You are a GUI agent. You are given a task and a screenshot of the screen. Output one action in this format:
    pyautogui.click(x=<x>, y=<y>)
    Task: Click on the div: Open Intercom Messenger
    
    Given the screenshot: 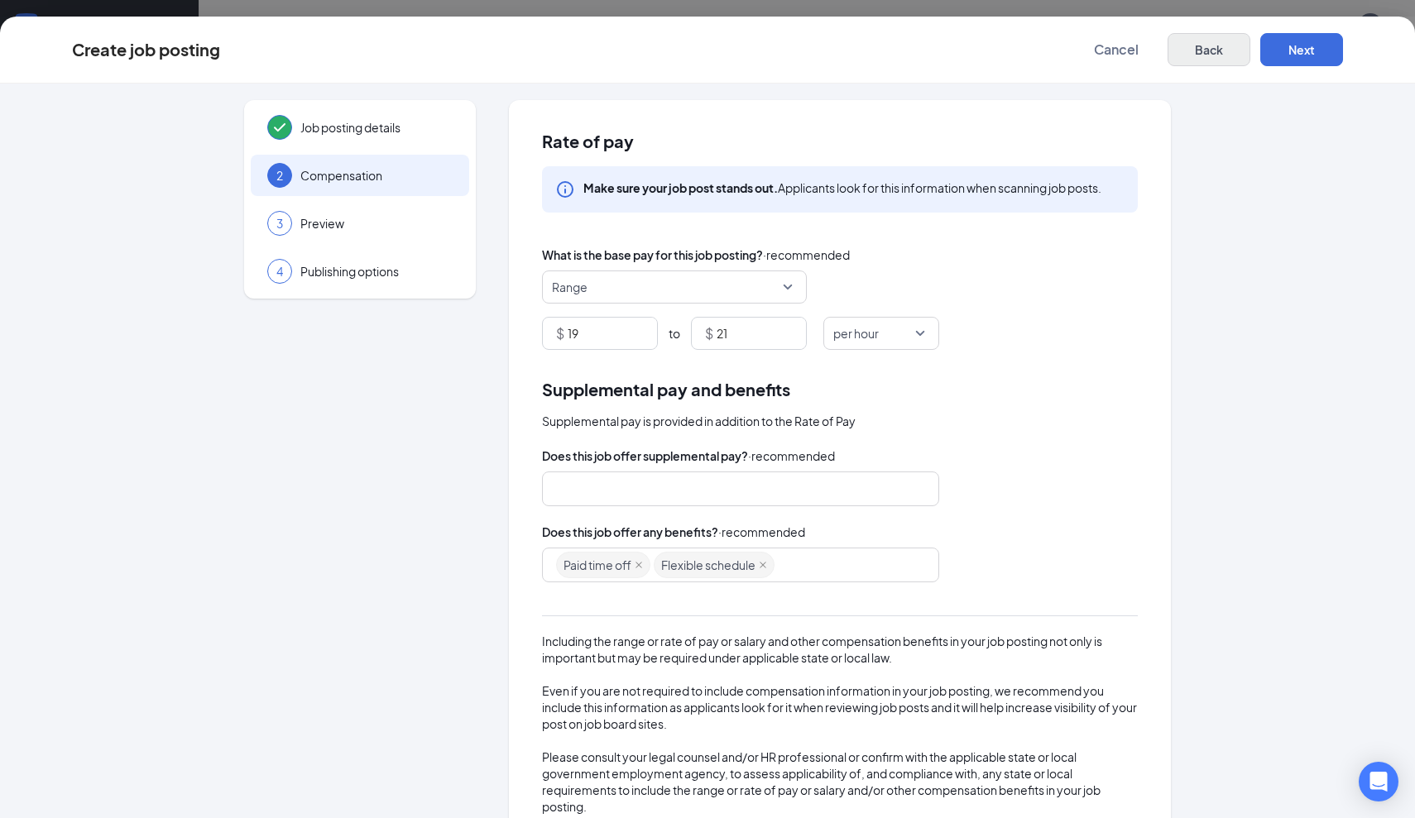 What is the action you would take?
    pyautogui.click(x=1379, y=782)
    